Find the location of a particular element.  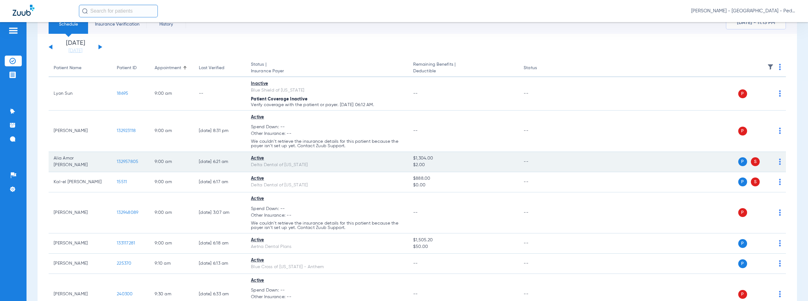

span: $50.00 is located at coordinates (463, 246).